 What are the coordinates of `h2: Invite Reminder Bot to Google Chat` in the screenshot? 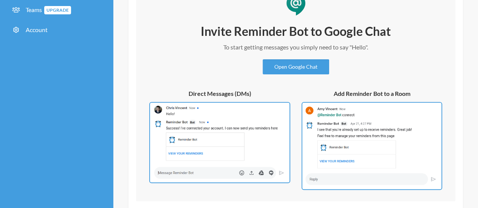 It's located at (296, 31).